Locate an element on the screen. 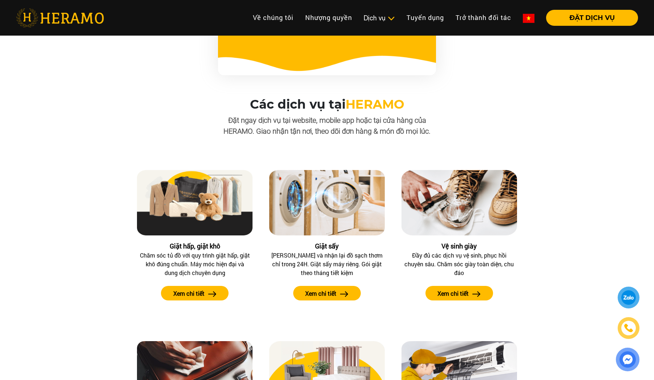  a: Nhượng quyền is located at coordinates (329, 17).